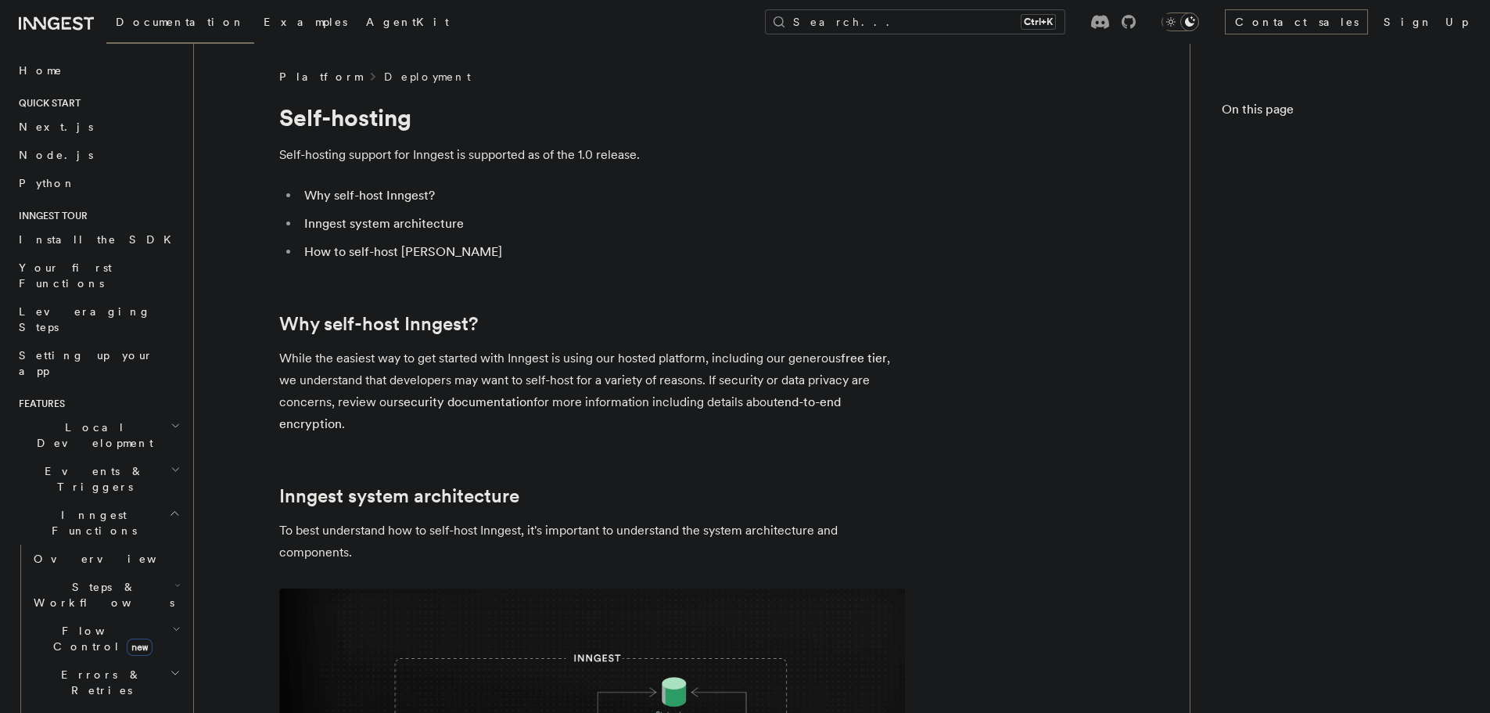 The image size is (1490, 713). Describe the element at coordinates (592, 391) in the screenshot. I see `p: While the easiest way to get started with Inngest is using our hosted platform, including our gen...` at that location.